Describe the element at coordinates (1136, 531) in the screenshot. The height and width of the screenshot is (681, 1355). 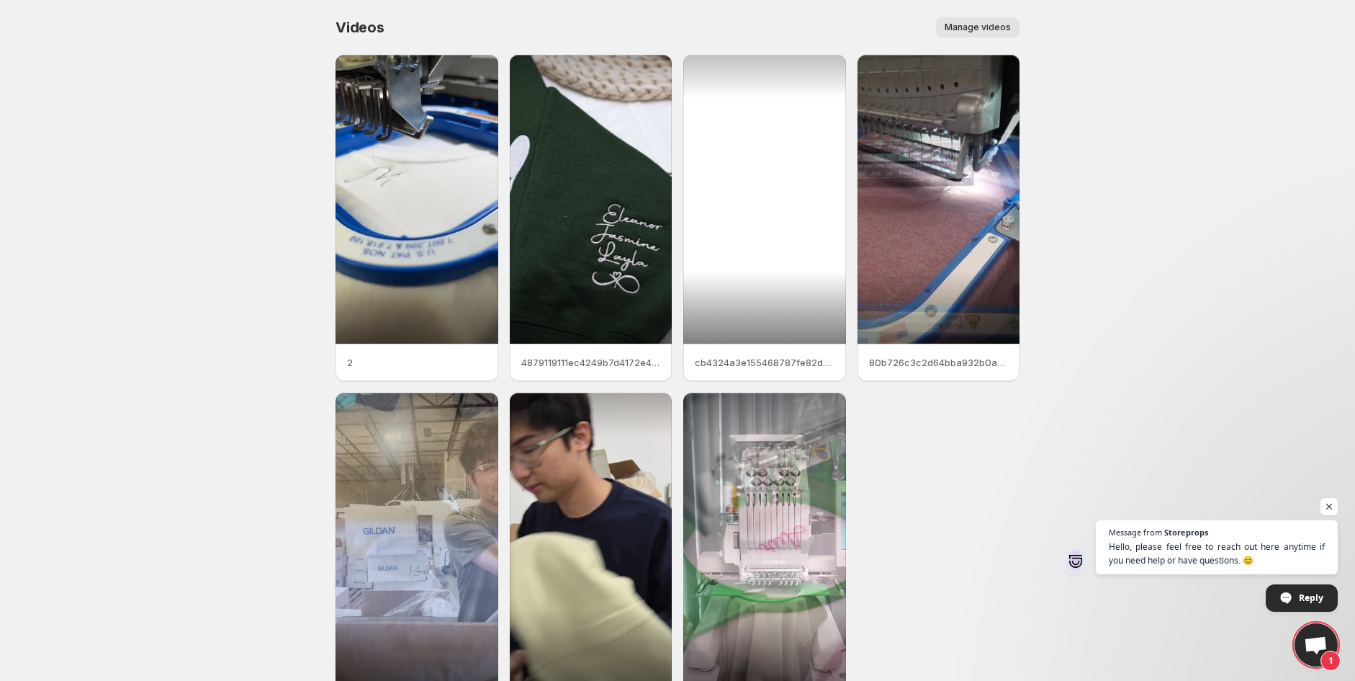
I see `span: Message from` at that location.